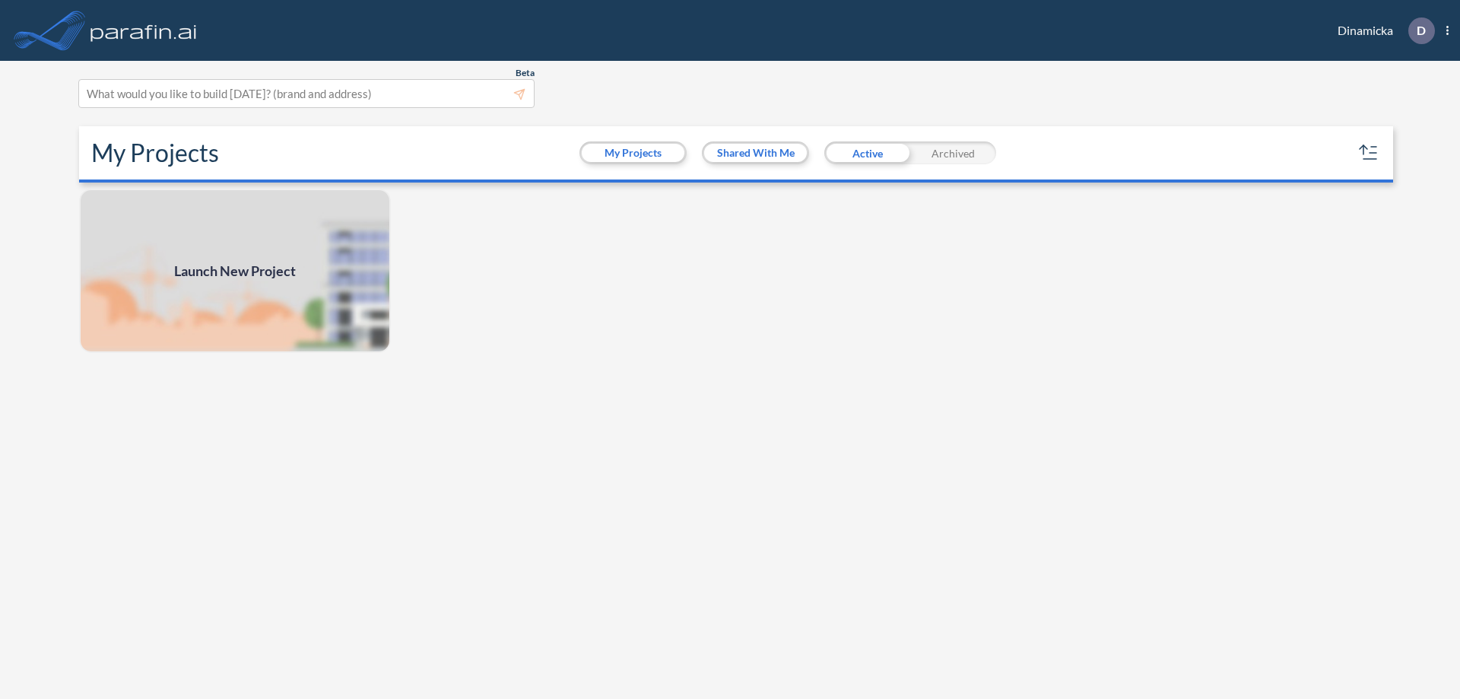 The image size is (1460, 699). Describe the element at coordinates (155, 153) in the screenshot. I see `h2: My Projects` at that location.